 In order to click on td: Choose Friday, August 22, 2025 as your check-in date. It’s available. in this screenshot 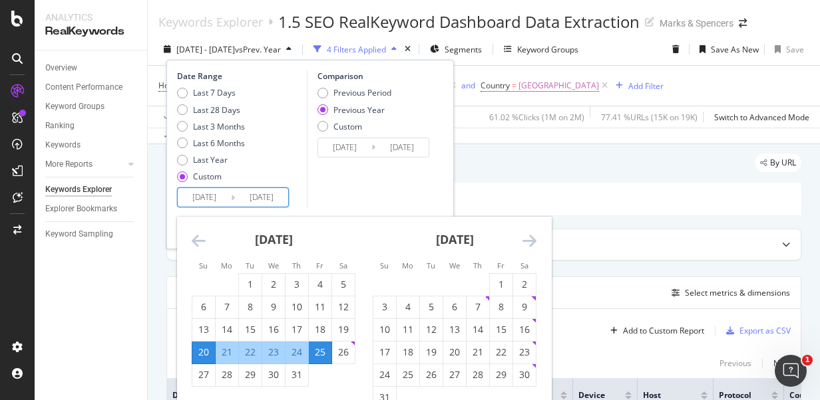, I will do `click(501, 353)`.